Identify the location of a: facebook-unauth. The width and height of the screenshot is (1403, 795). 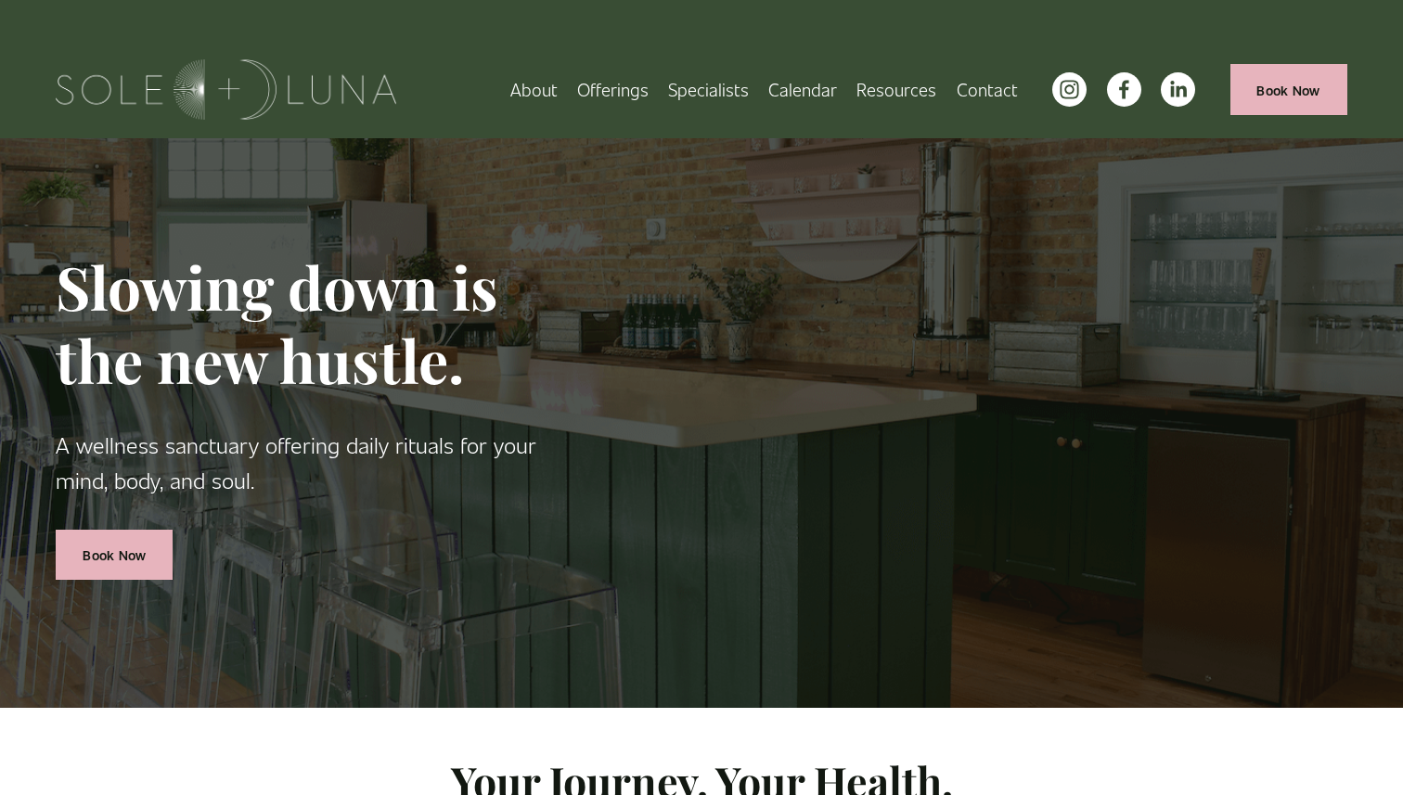
(1124, 89).